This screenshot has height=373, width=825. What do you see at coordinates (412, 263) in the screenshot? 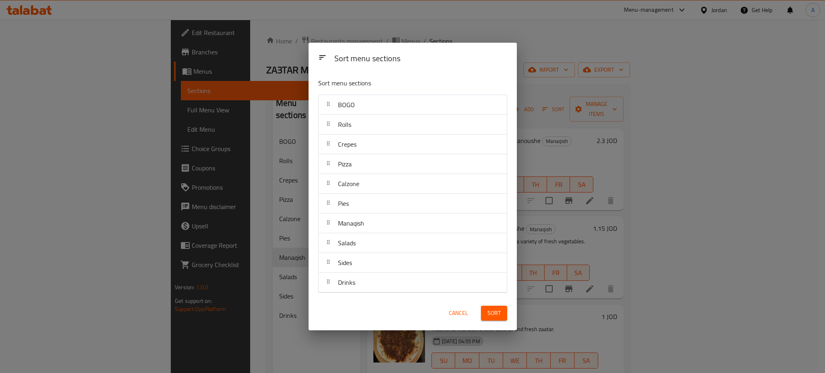
I see `div: Sides` at bounding box center [412, 263].